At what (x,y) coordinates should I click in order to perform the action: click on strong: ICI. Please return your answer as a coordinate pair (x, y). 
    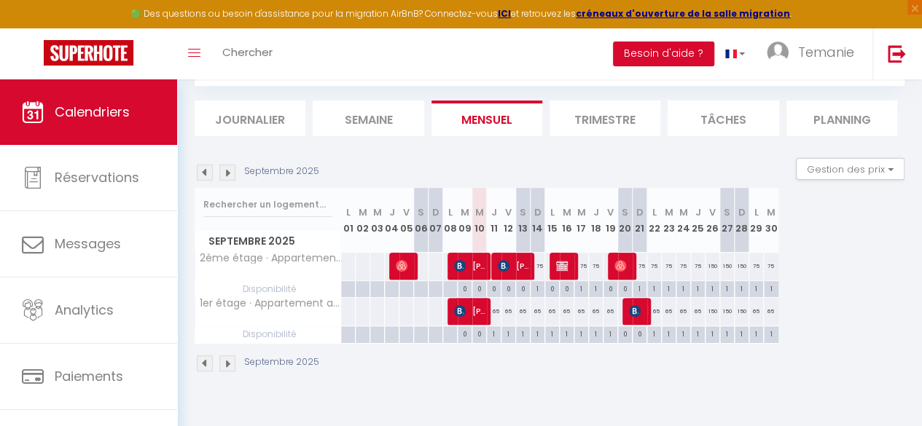
    Looking at the image, I should click on (504, 13).